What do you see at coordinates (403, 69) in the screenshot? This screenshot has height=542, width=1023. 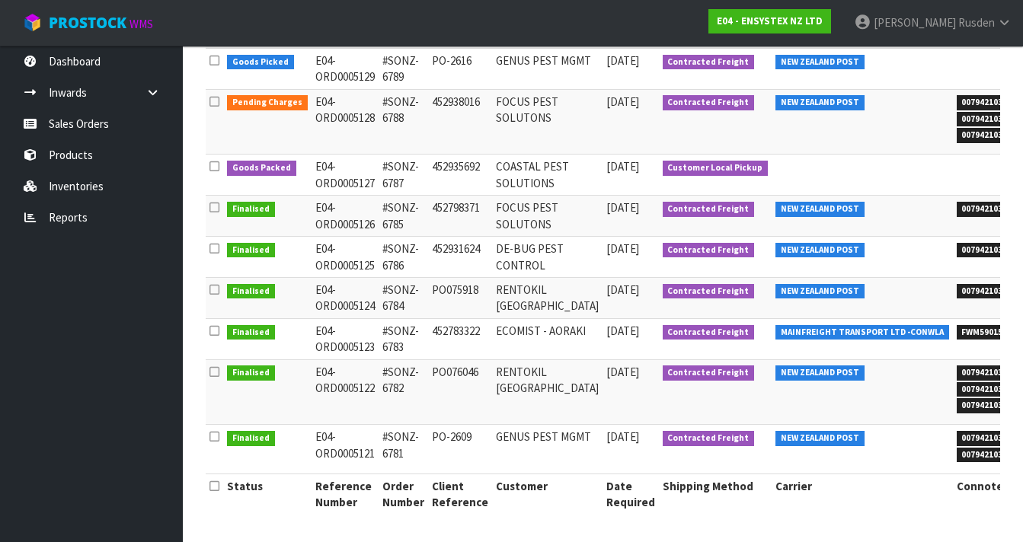 I see `td: #SONZ-6789` at bounding box center [403, 69].